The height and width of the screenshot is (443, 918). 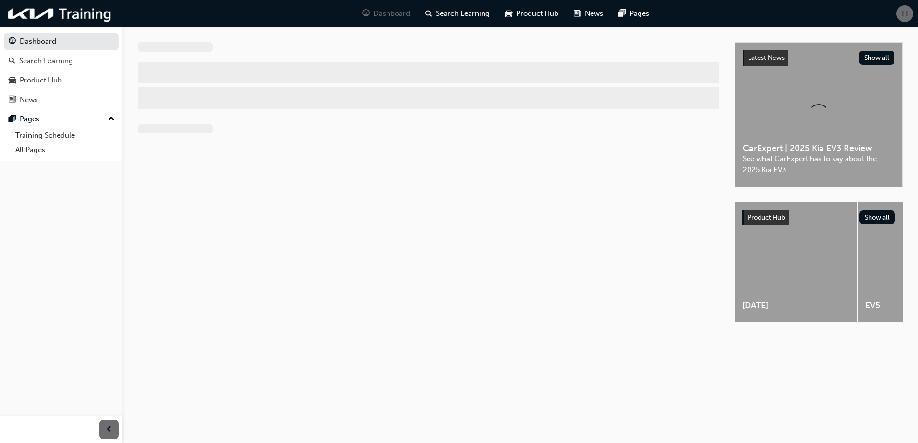 What do you see at coordinates (29, 119) in the screenshot?
I see `div: Pages` at bounding box center [29, 119].